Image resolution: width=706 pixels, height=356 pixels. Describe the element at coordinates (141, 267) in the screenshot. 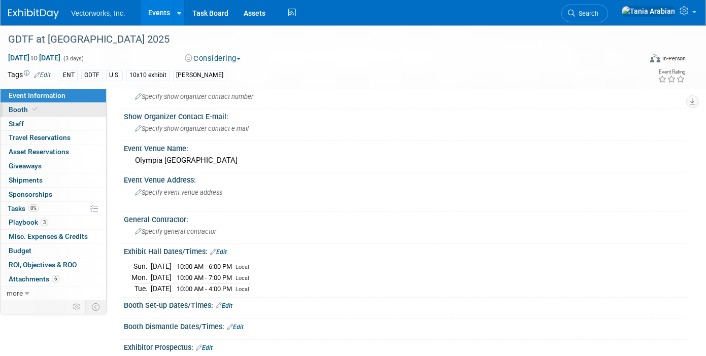

I see `td: Sun.` at that location.